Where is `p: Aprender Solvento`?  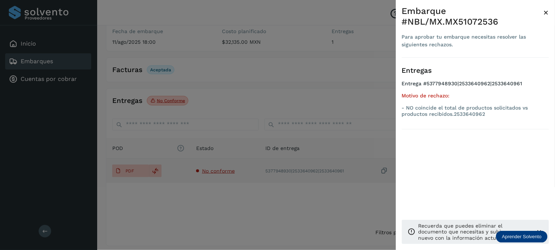 p: Aprender Solvento is located at coordinates (521, 237).